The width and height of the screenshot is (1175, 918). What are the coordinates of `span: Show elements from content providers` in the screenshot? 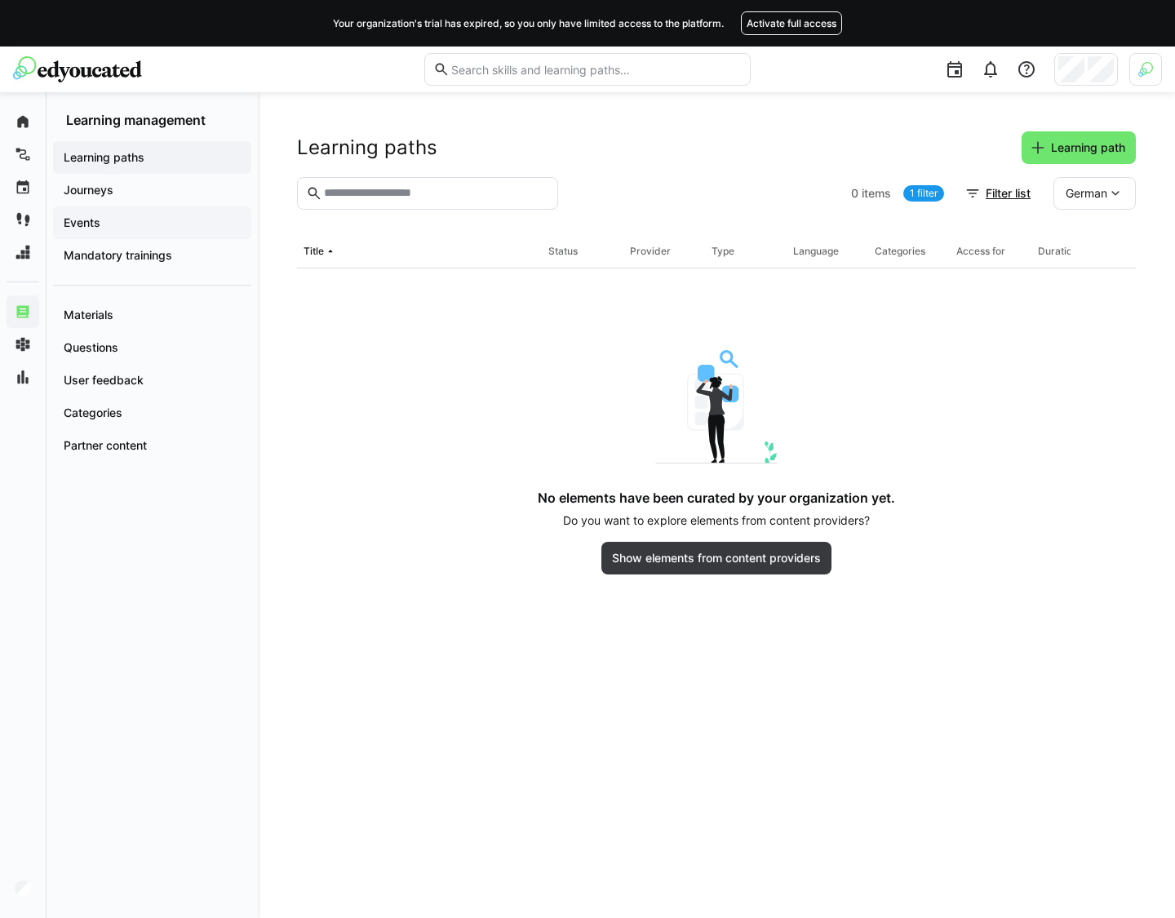 It's located at (716, 558).